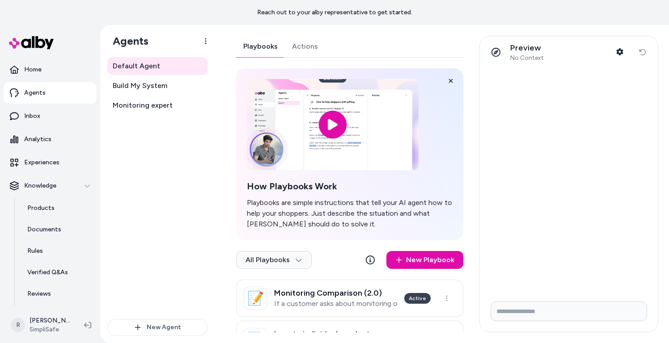  Describe the element at coordinates (39, 294) in the screenshot. I see `p: Reviews` at that location.